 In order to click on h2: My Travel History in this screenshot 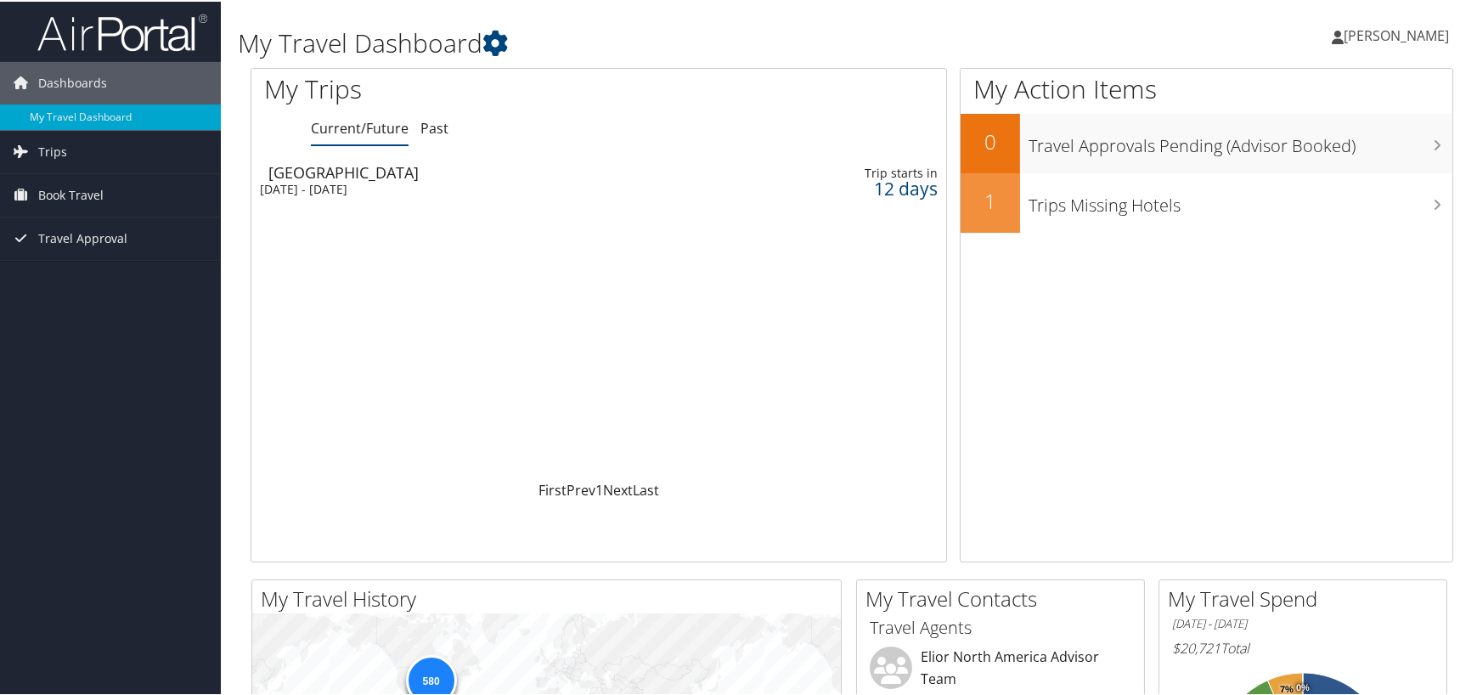, I will do `click(550, 597)`.